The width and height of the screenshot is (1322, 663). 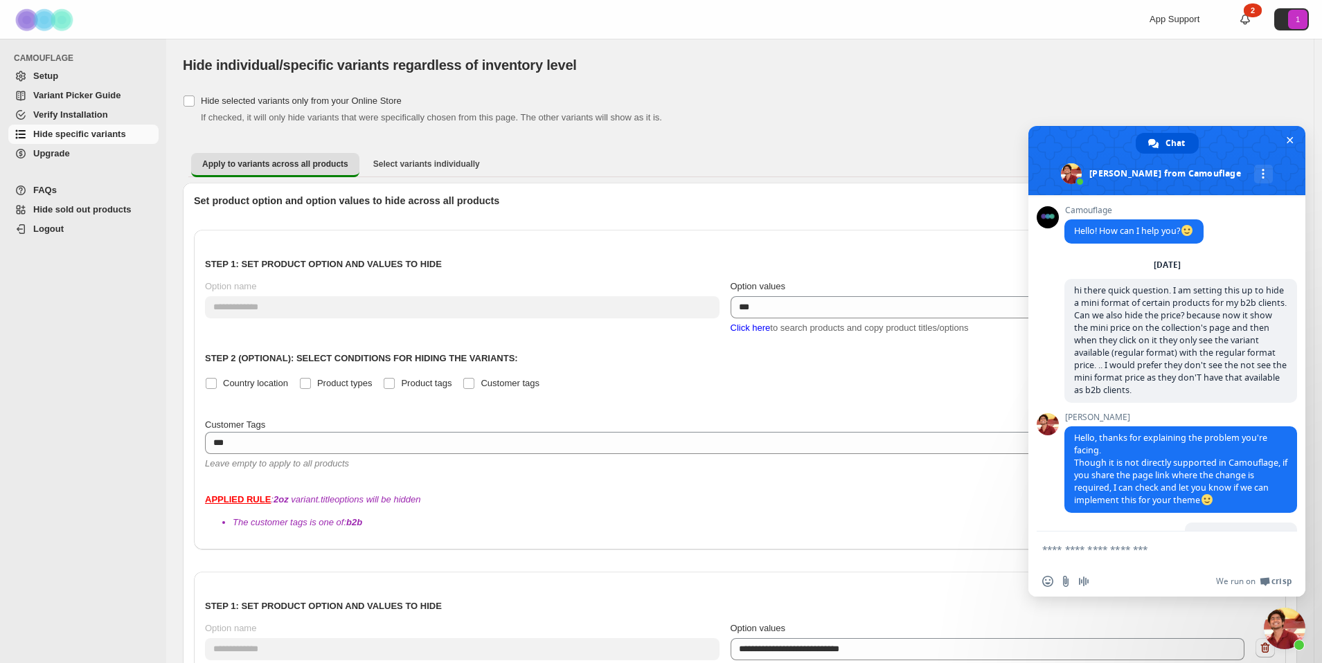 What do you see at coordinates (1180, 340) in the screenshot?
I see `span: hi there quick question. I am setting this up to hide a mini format of certain products for my b2...` at bounding box center [1180, 340].